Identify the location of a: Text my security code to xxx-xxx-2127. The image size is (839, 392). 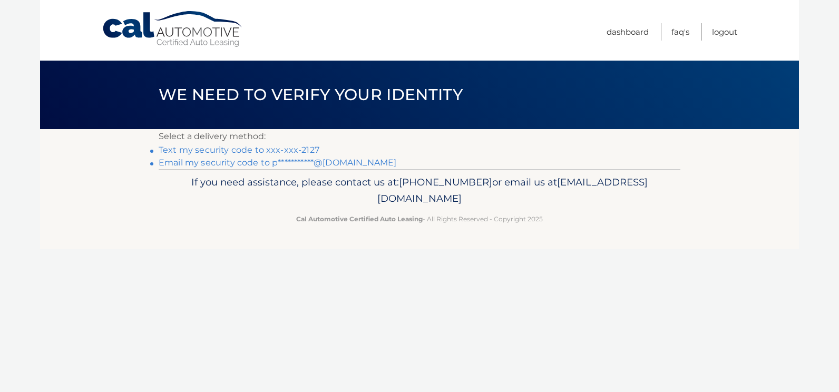
(239, 150).